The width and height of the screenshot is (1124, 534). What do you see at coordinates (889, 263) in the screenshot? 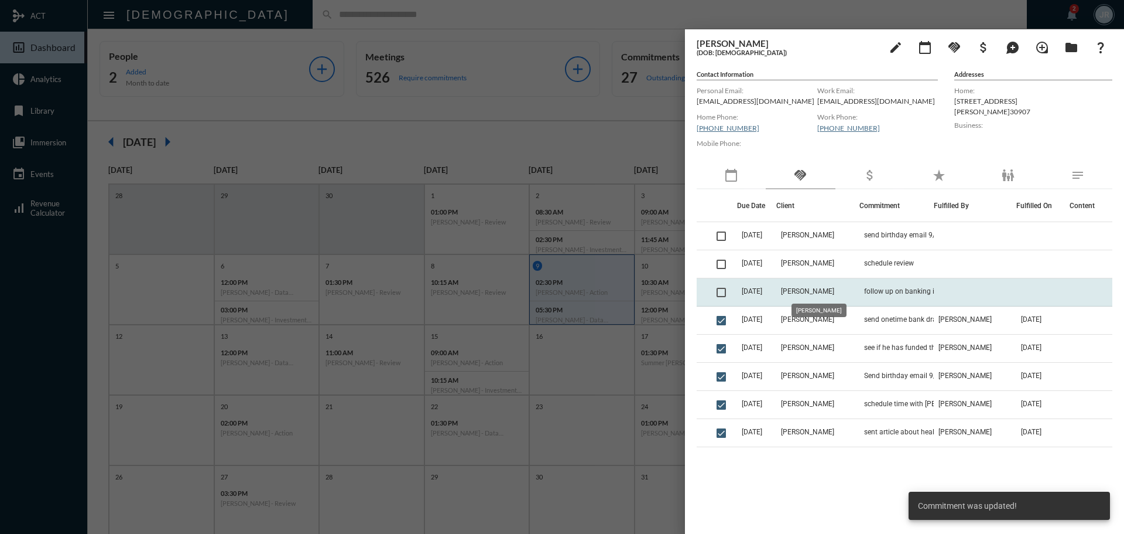
I see `span: schedule review` at bounding box center [889, 263].